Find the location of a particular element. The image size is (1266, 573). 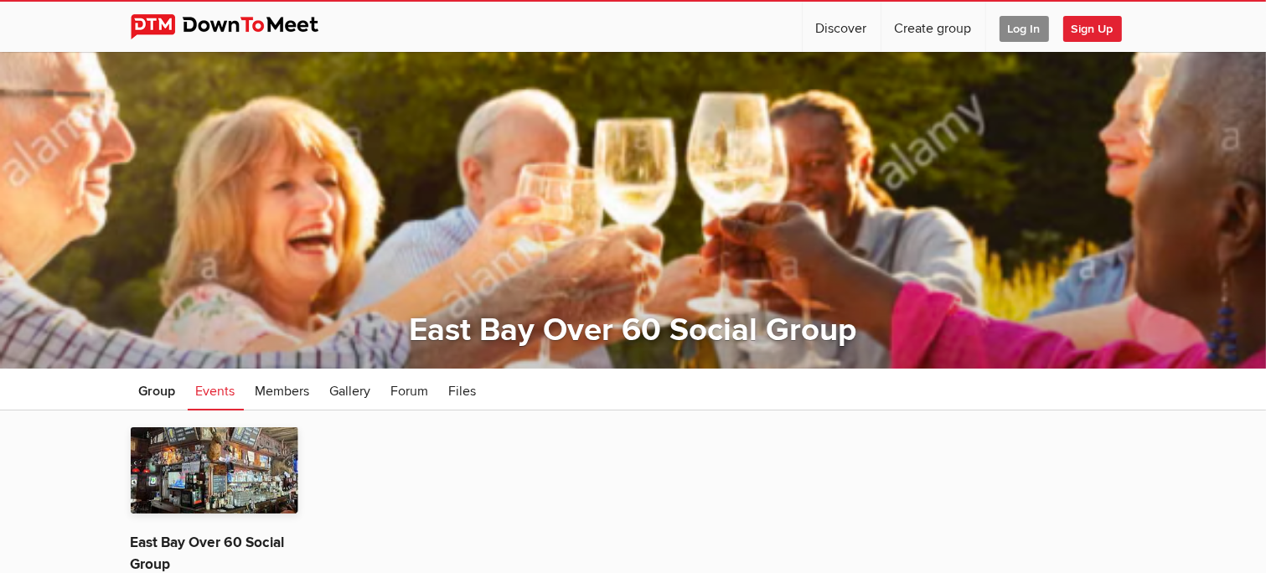

span: Group is located at coordinates (158, 391).